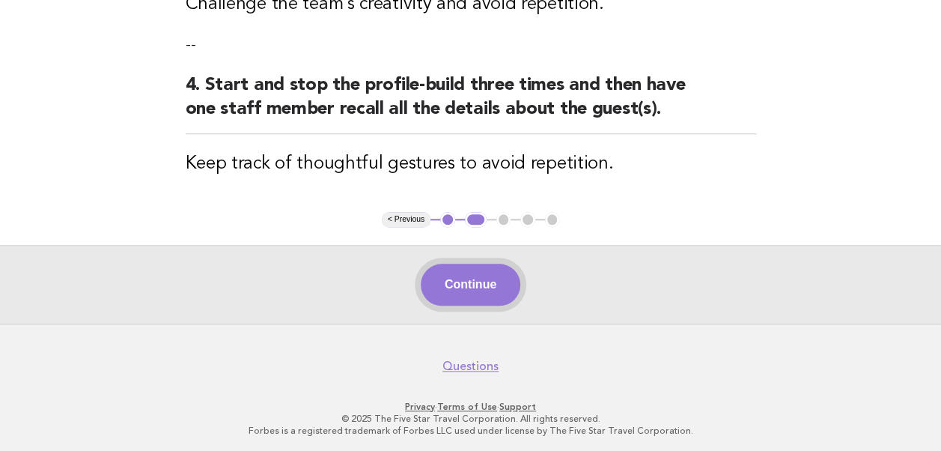  Describe the element at coordinates (471, 103) in the screenshot. I see `h2: 4. Start and stop the profile-build three times and then have one staff member recall all the det...` at that location.